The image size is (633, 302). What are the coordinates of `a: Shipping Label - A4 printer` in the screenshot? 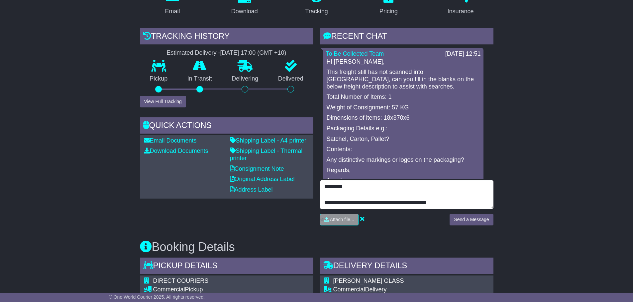 It's located at (268, 141).